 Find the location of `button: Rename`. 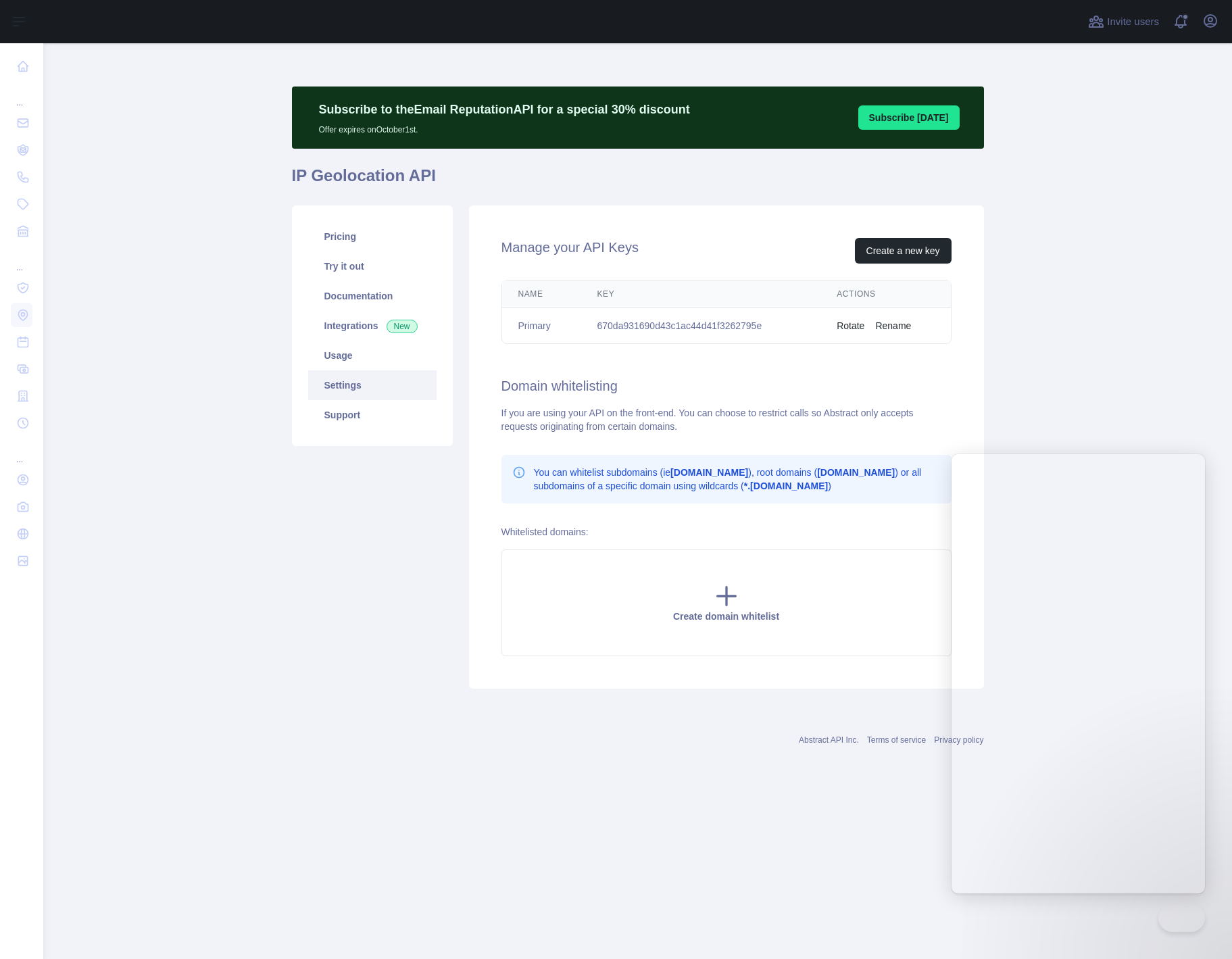

button: Rename is located at coordinates (893, 326).